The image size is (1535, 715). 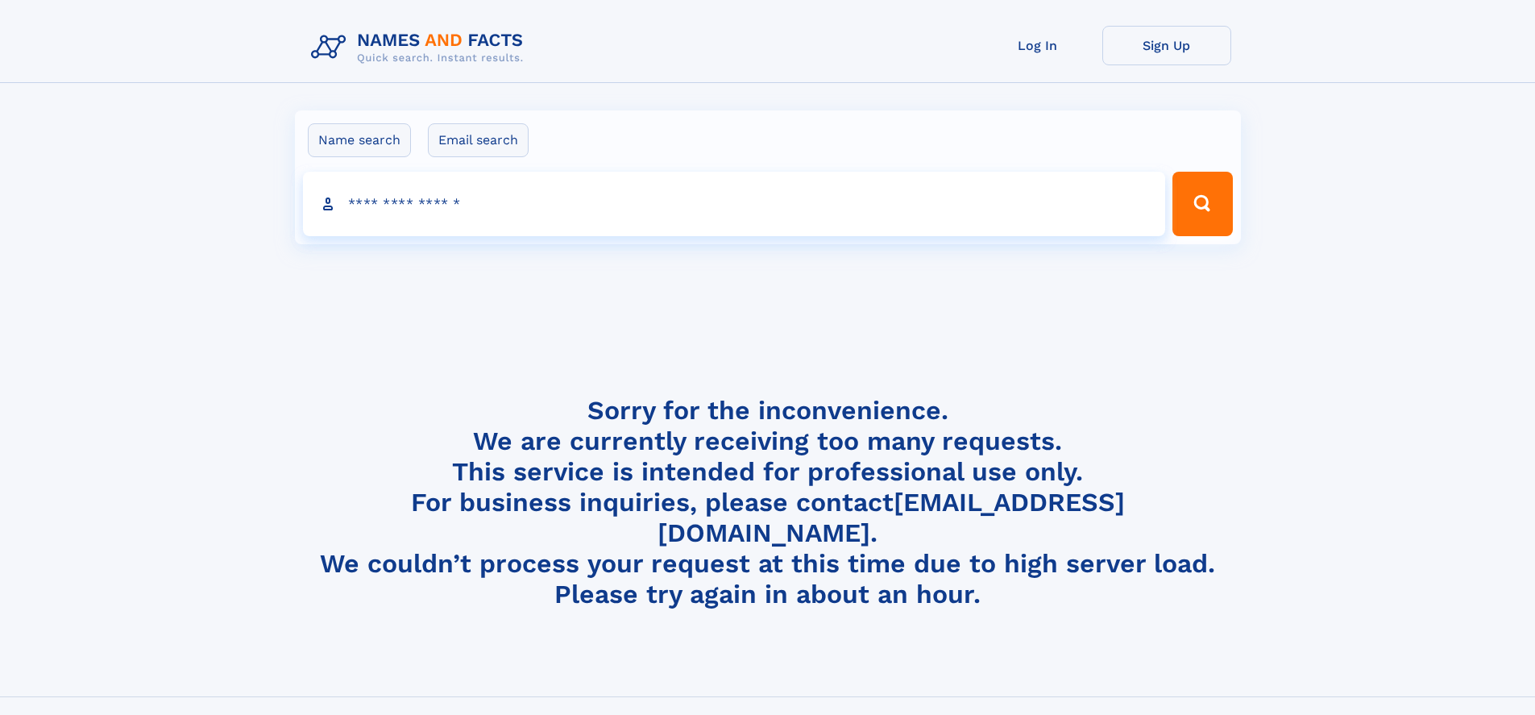 I want to click on a: Log In, so click(x=1038, y=45).